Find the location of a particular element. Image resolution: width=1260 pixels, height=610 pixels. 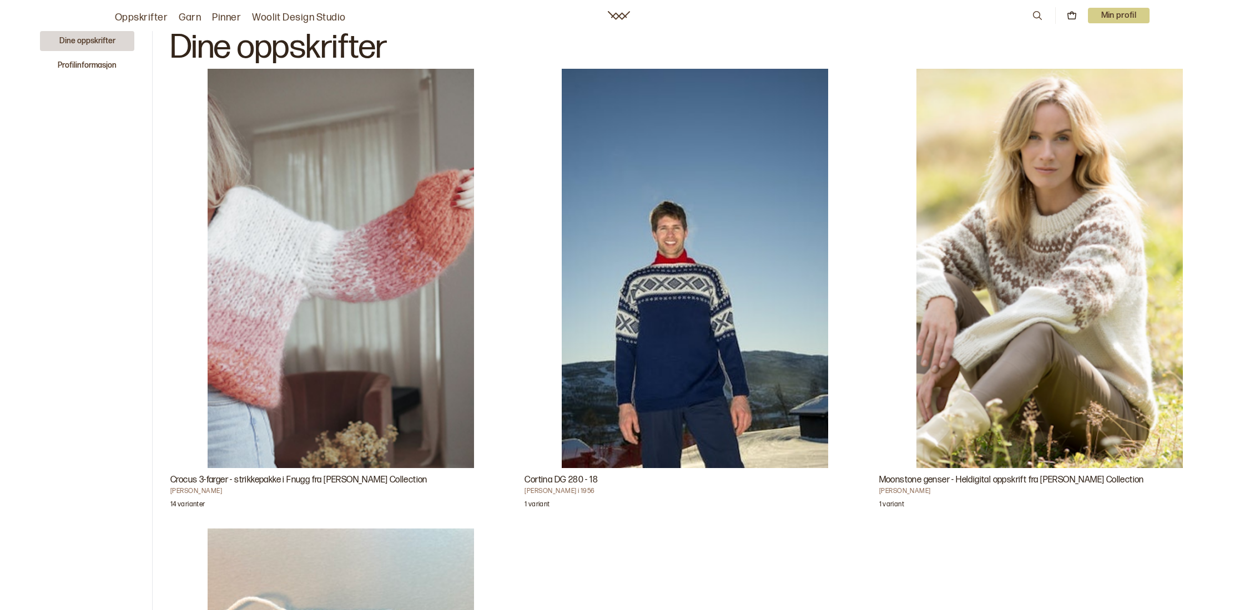

img: Camilla PihlMoonstone genser - Heldigital oppskrift fra Camilla Pihl Collection is located at coordinates (1049, 269).